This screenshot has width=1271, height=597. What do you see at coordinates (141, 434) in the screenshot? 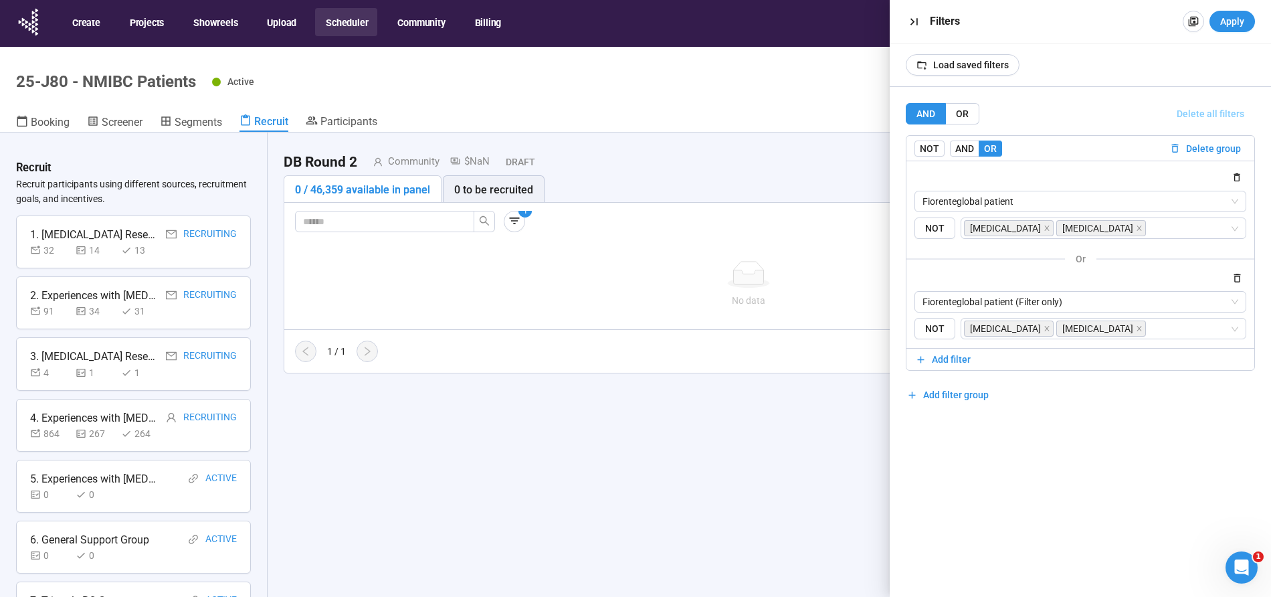
I see `div: 264` at bounding box center [141, 434].